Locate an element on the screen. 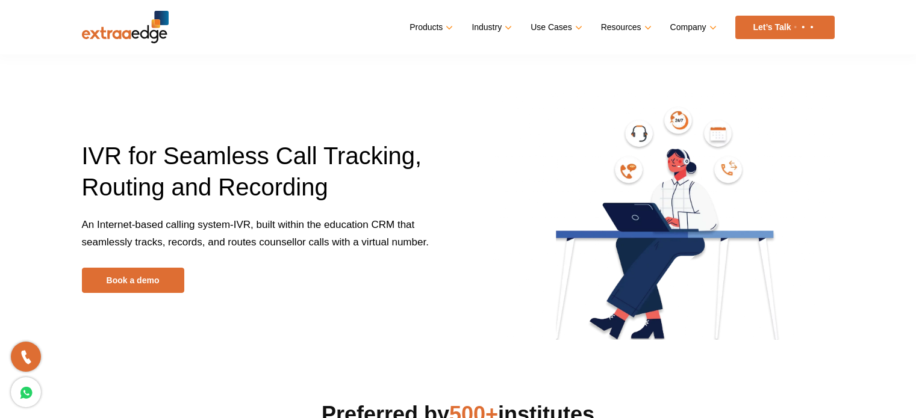 This screenshot has width=916, height=418. a: Products is located at coordinates (430, 27).